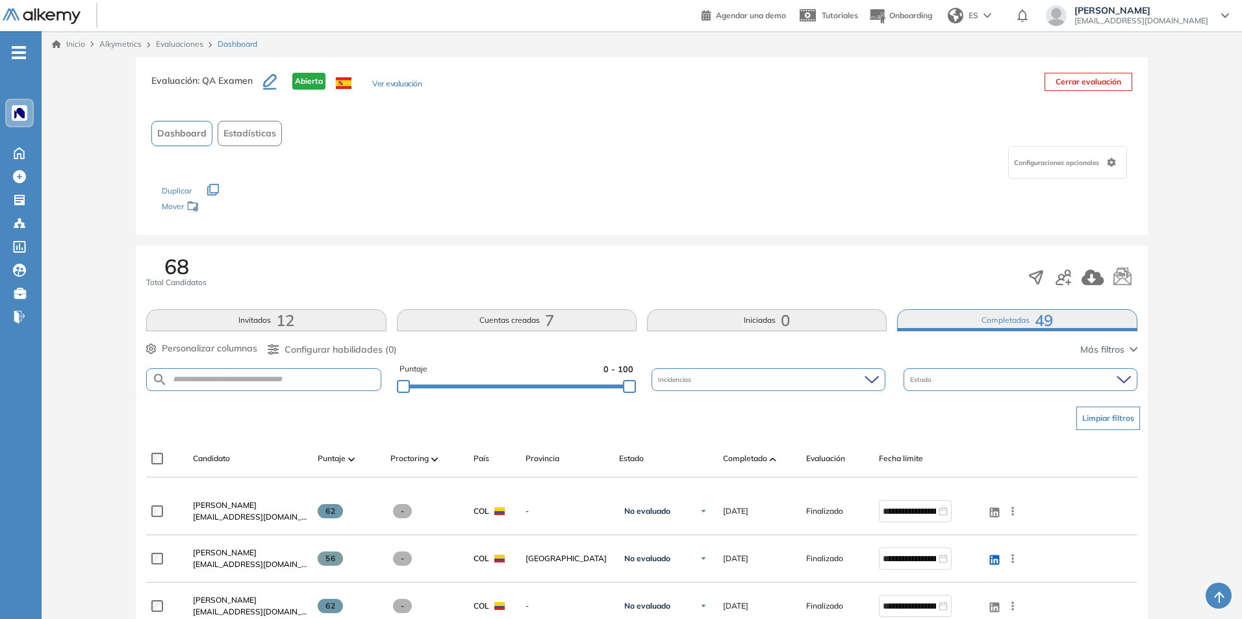  What do you see at coordinates (744, 14) in the screenshot?
I see `a: Agendar una demo` at bounding box center [744, 14].